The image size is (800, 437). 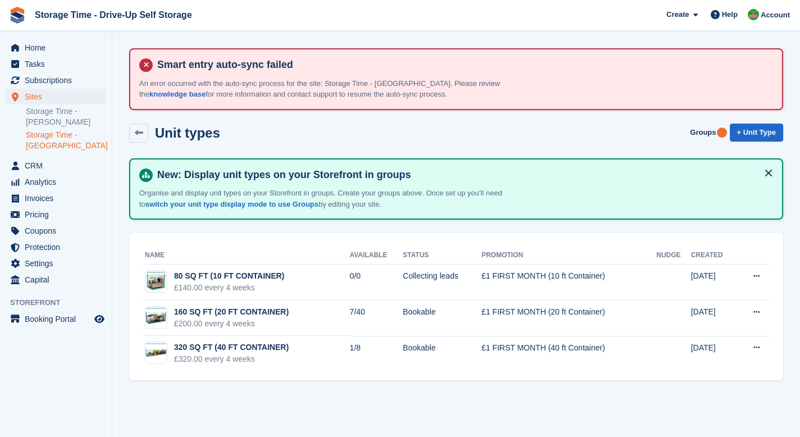 I want to click on a: knowledge base, so click(x=177, y=94).